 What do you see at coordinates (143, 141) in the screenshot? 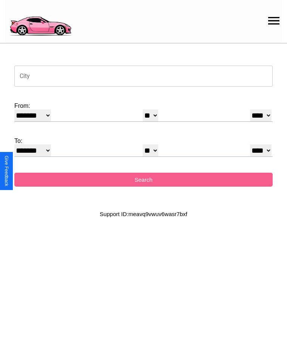
I see `label: To:` at bounding box center [143, 141].